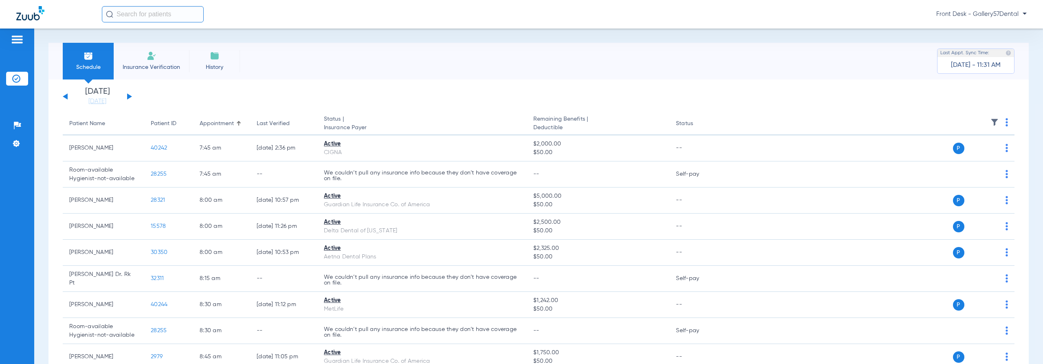  What do you see at coordinates (159, 148) in the screenshot?
I see `span: 40242` at bounding box center [159, 148].